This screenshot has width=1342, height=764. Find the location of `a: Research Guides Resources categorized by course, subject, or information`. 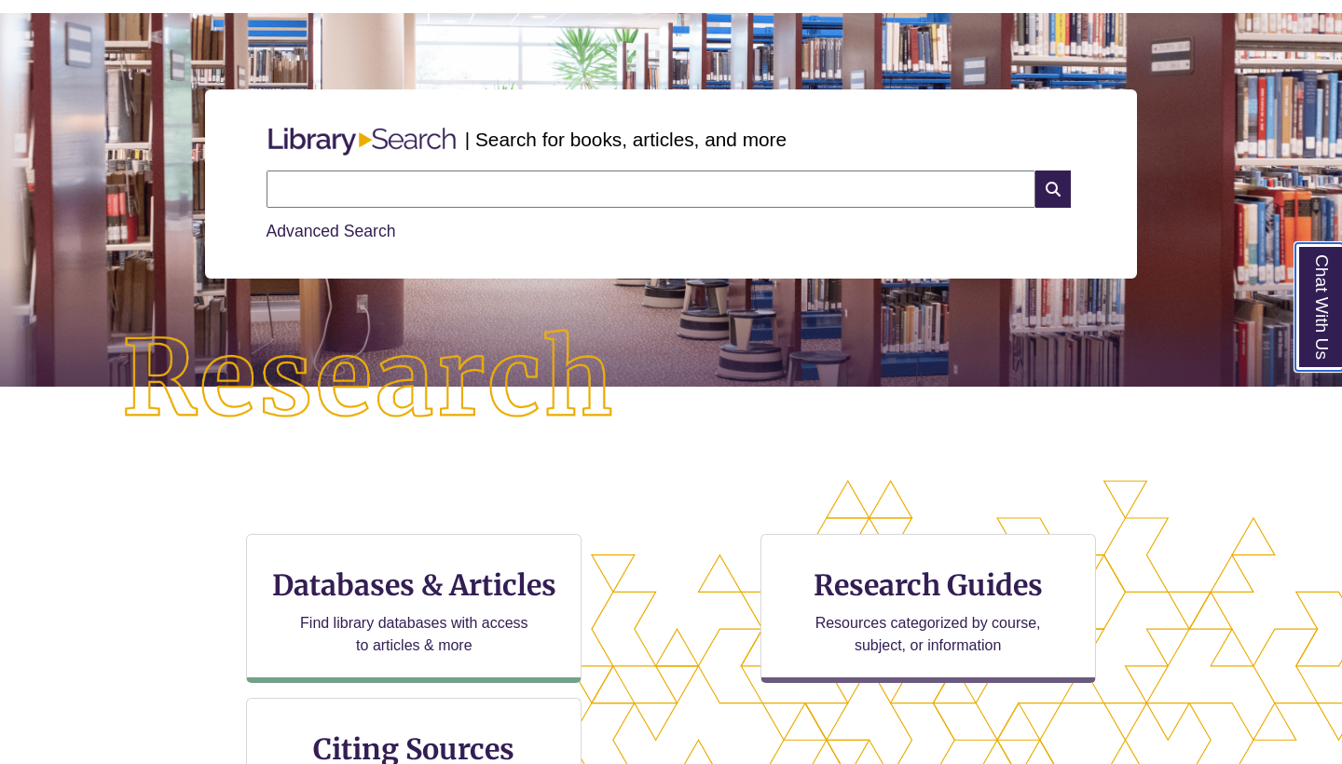

a: Research Guides Resources categorized by course, subject, or information is located at coordinates (928, 609).